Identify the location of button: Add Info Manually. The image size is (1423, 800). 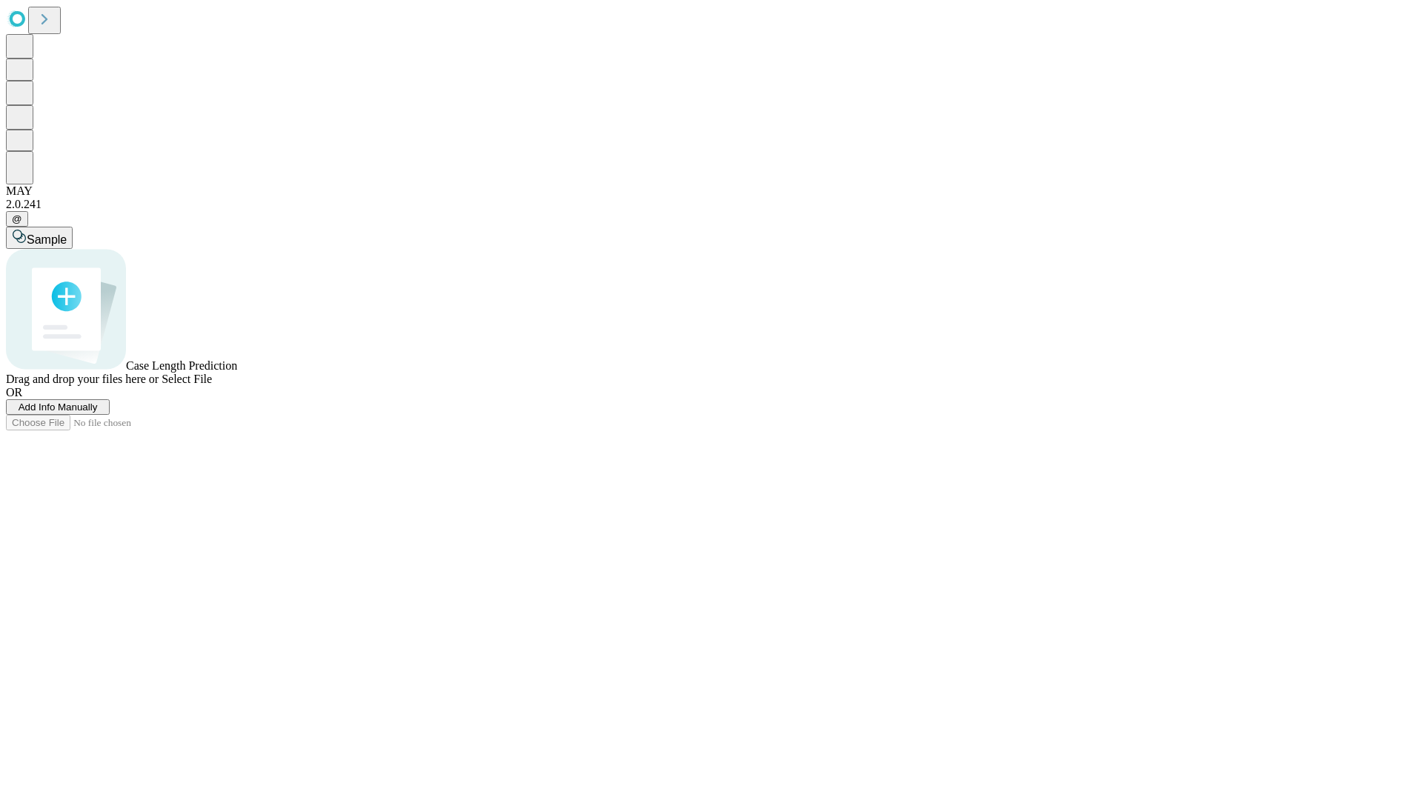
(58, 407).